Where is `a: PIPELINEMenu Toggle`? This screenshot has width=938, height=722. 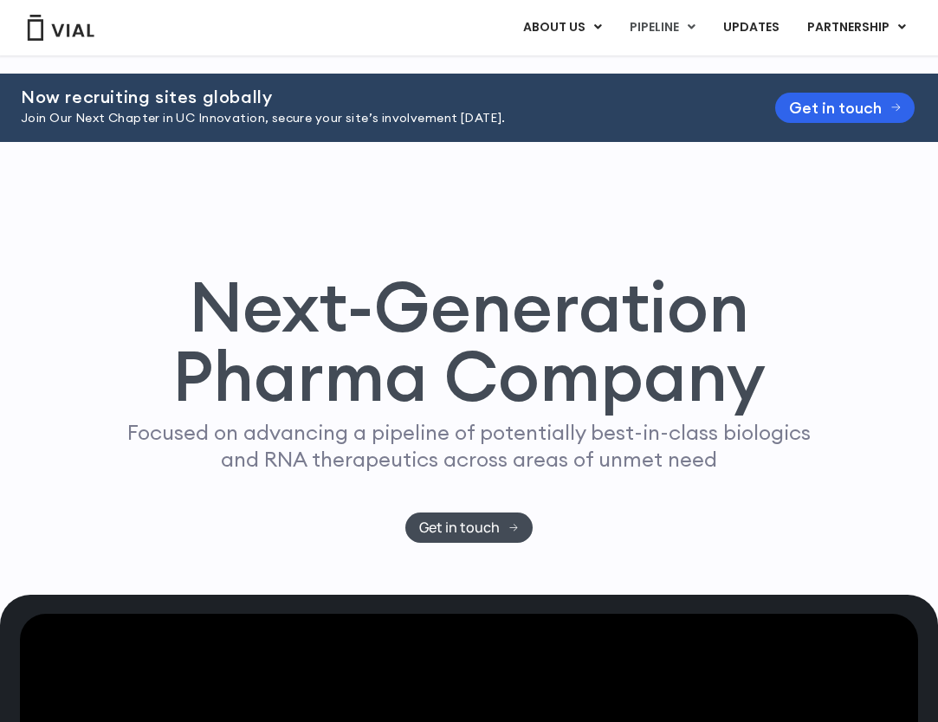
a: PIPELINEMenu Toggle is located at coordinates (661, 28).